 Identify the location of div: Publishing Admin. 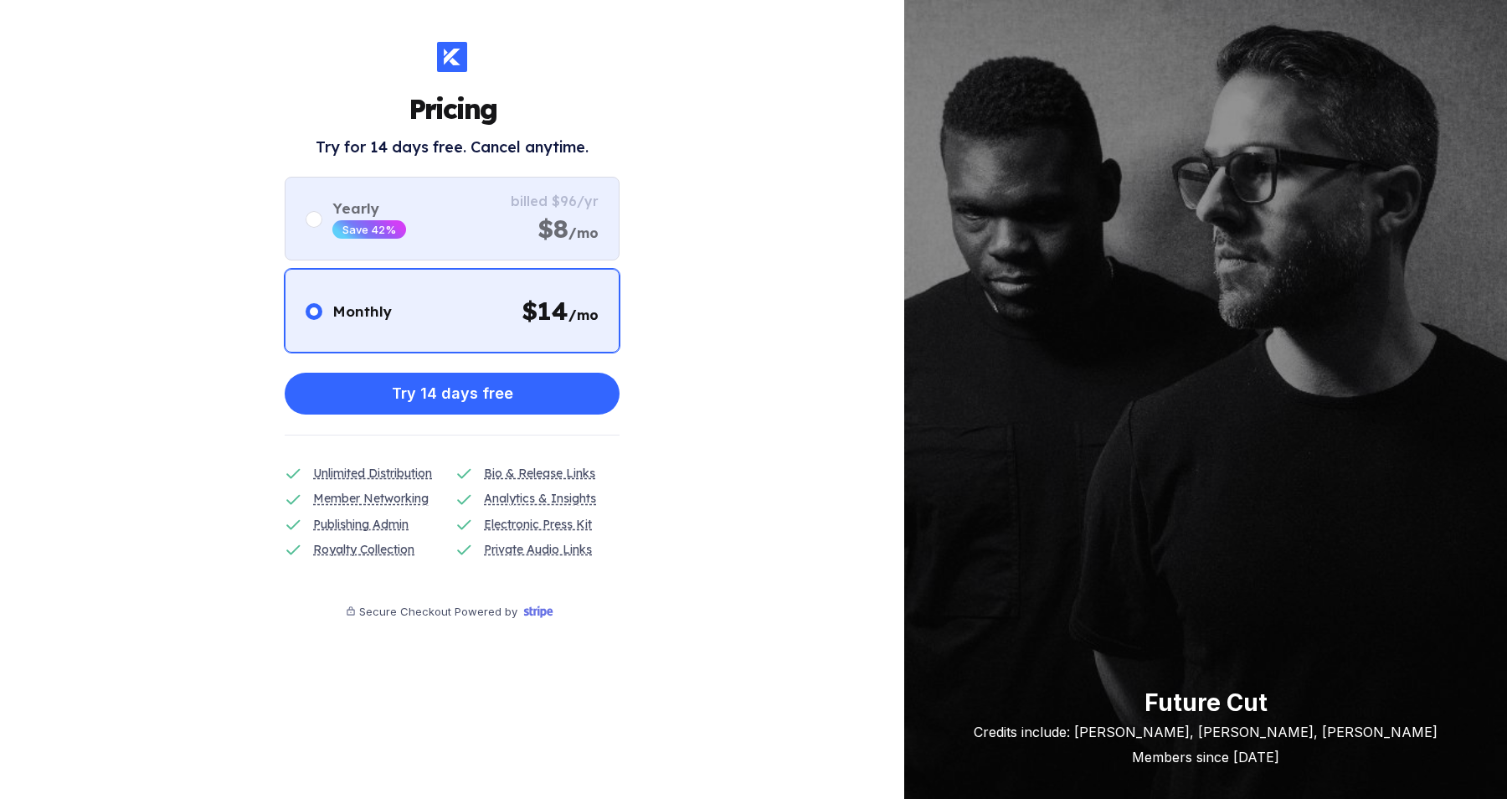
(361, 524).